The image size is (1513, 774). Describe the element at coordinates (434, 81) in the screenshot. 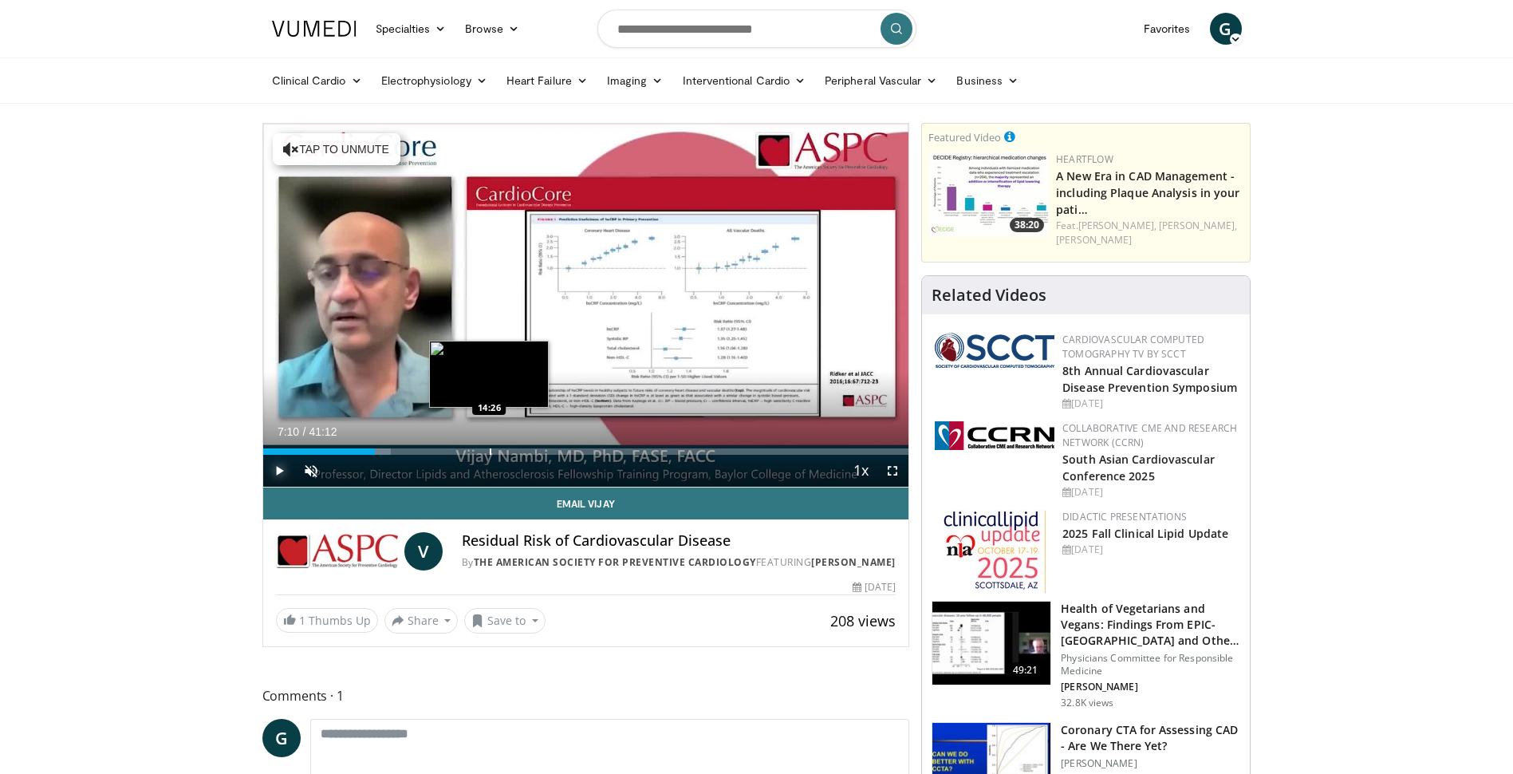

I see `a: Electrophysiology` at that location.